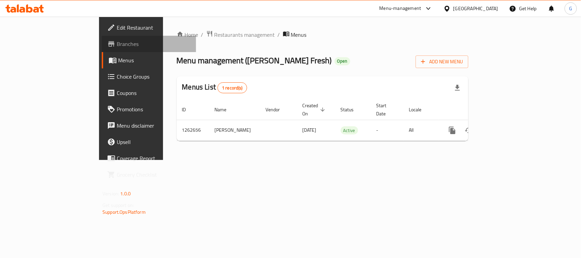 The image size is (581, 258). Describe the element at coordinates (346, 120) in the screenshot. I see `table: enhanced table` at that location.